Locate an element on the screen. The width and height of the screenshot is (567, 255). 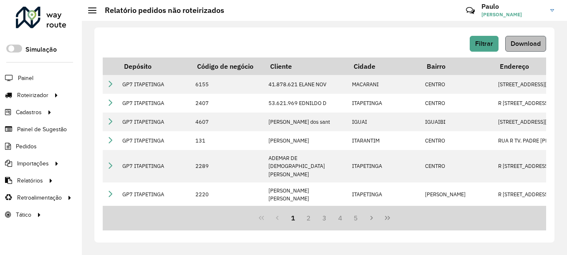
span: Painel de Sugestão is located at coordinates (42, 129).